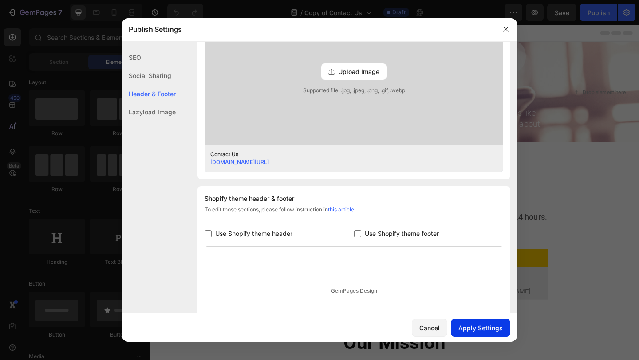 Image resolution: width=639 pixels, height=360 pixels. I want to click on div: Lazyload Image, so click(149, 112).